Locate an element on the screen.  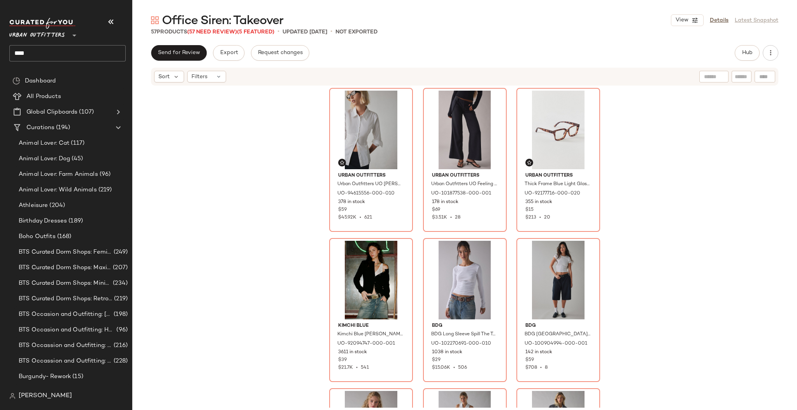
img: 100904994_001_b is located at coordinates (558, 280).